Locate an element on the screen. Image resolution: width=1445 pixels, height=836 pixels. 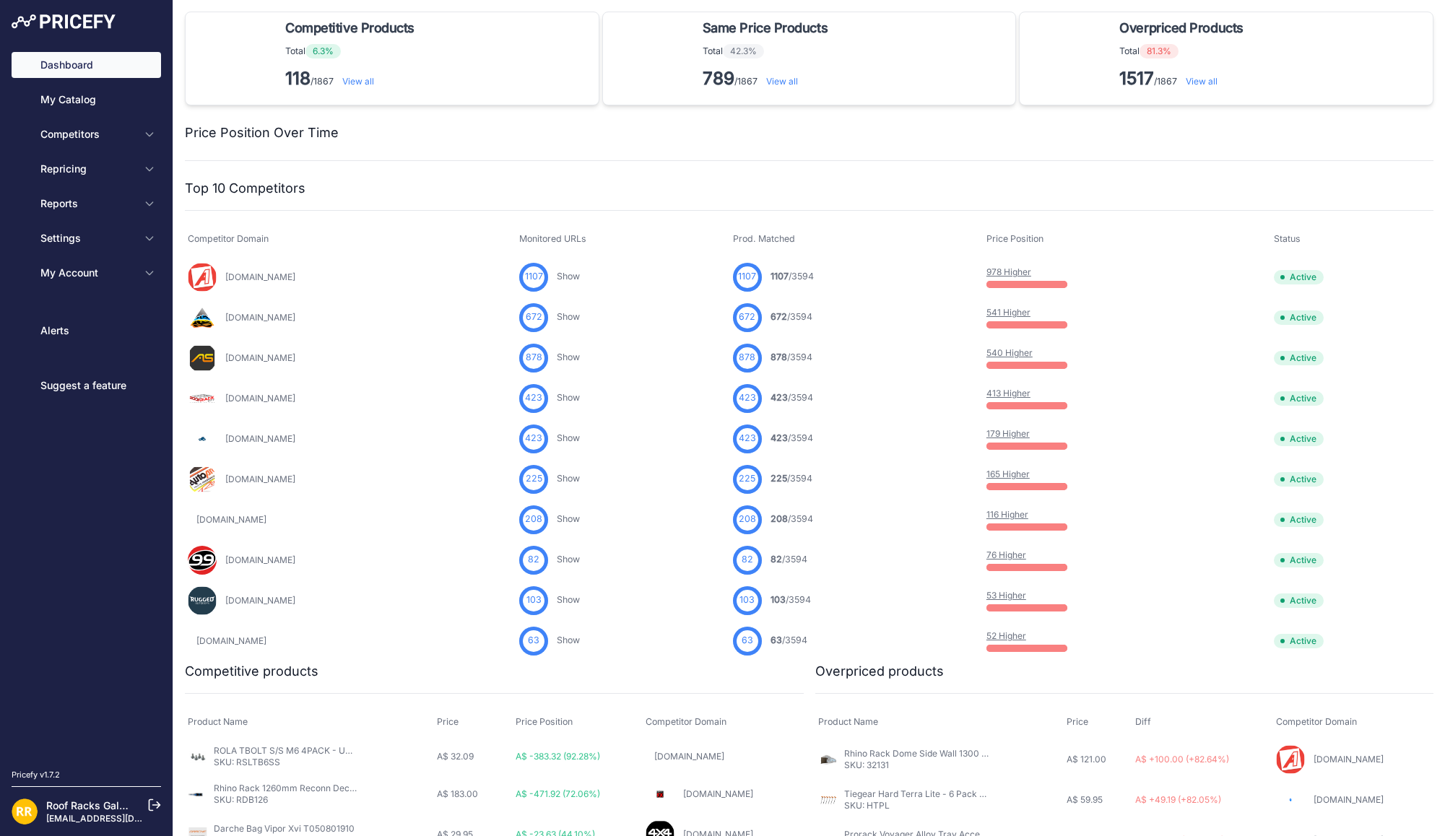
h2: Price Position Over Time is located at coordinates (261, 133).